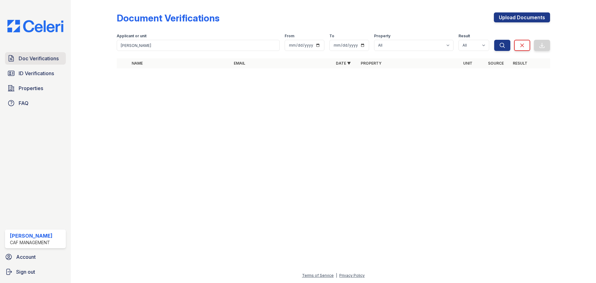 The height and width of the screenshot is (283, 596). What do you see at coordinates (31, 243) in the screenshot?
I see `div: CAF Management` at bounding box center [31, 243].